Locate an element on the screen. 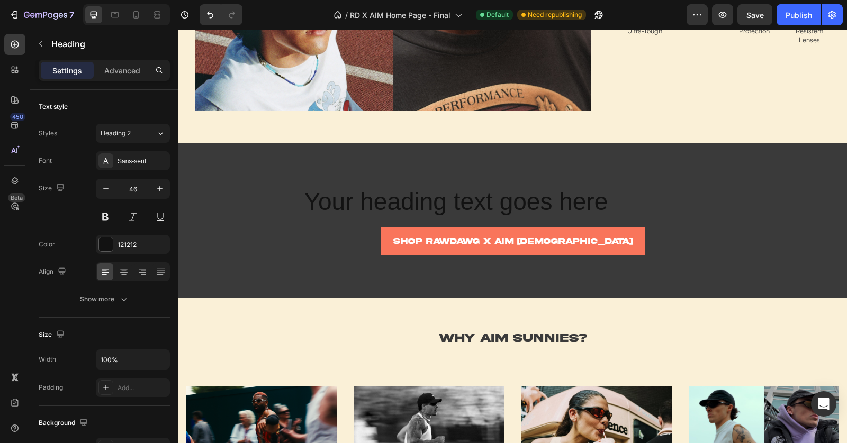 This screenshot has height=443, width=847. h2: Your heading text goes here is located at coordinates (334, 173).